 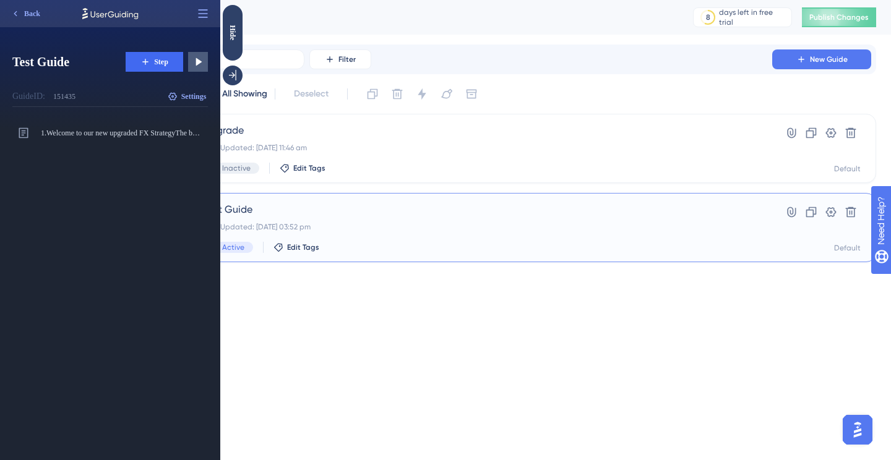 What do you see at coordinates (708, 17) in the screenshot?
I see `div: 8` at bounding box center [708, 17].